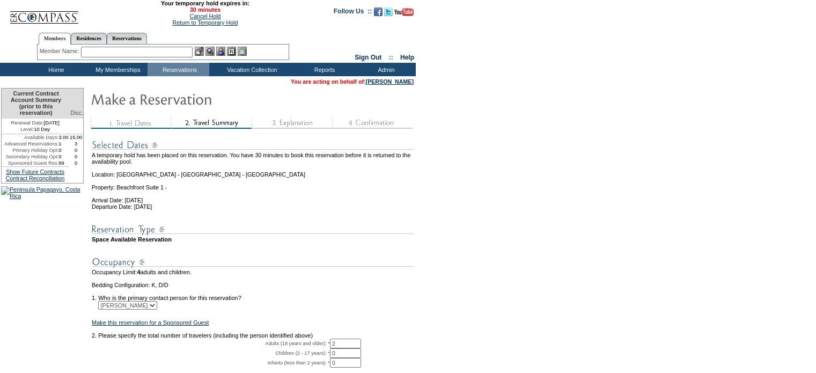 Image resolution: width=816 pixels, height=373 pixels. What do you see at coordinates (253, 145) in the screenshot?
I see `img: subTtlSelectedDates.gif` at bounding box center [253, 145].